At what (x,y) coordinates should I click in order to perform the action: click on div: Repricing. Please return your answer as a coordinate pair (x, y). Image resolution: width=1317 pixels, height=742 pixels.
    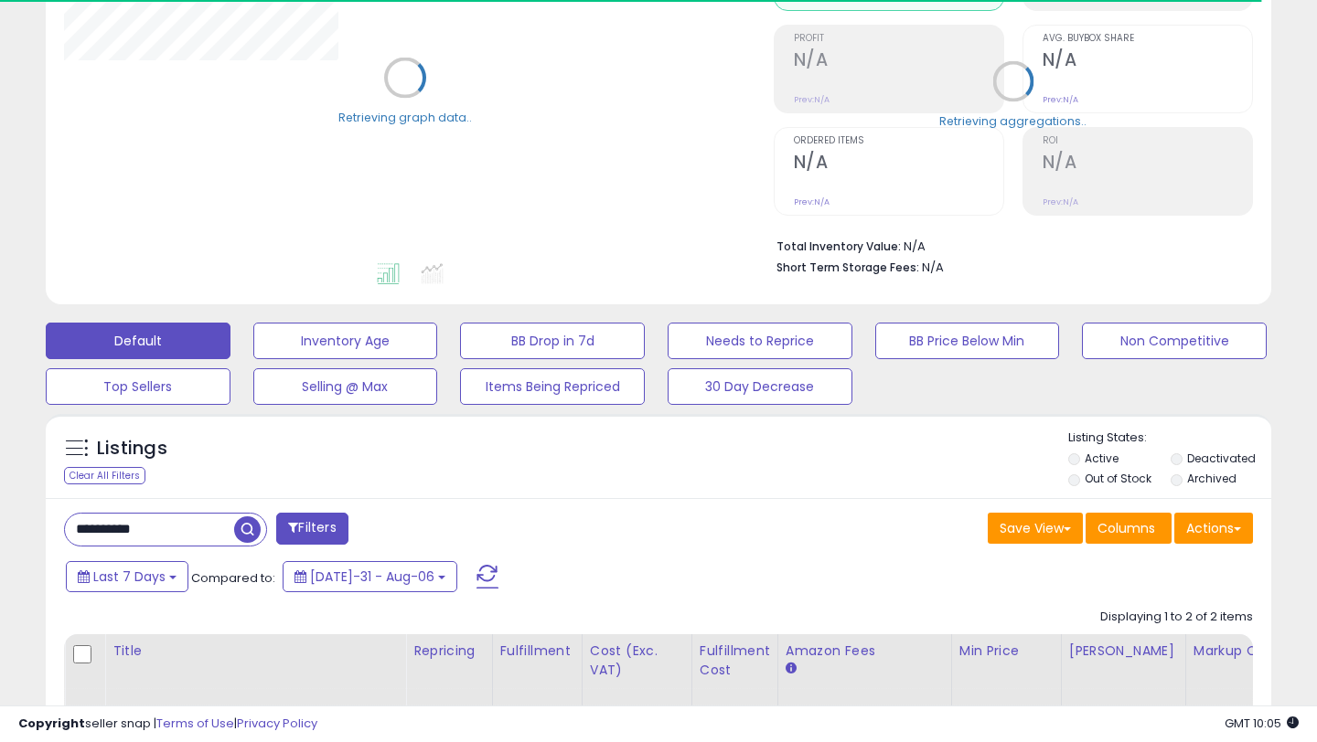
    Looking at the image, I should click on (449, 651).